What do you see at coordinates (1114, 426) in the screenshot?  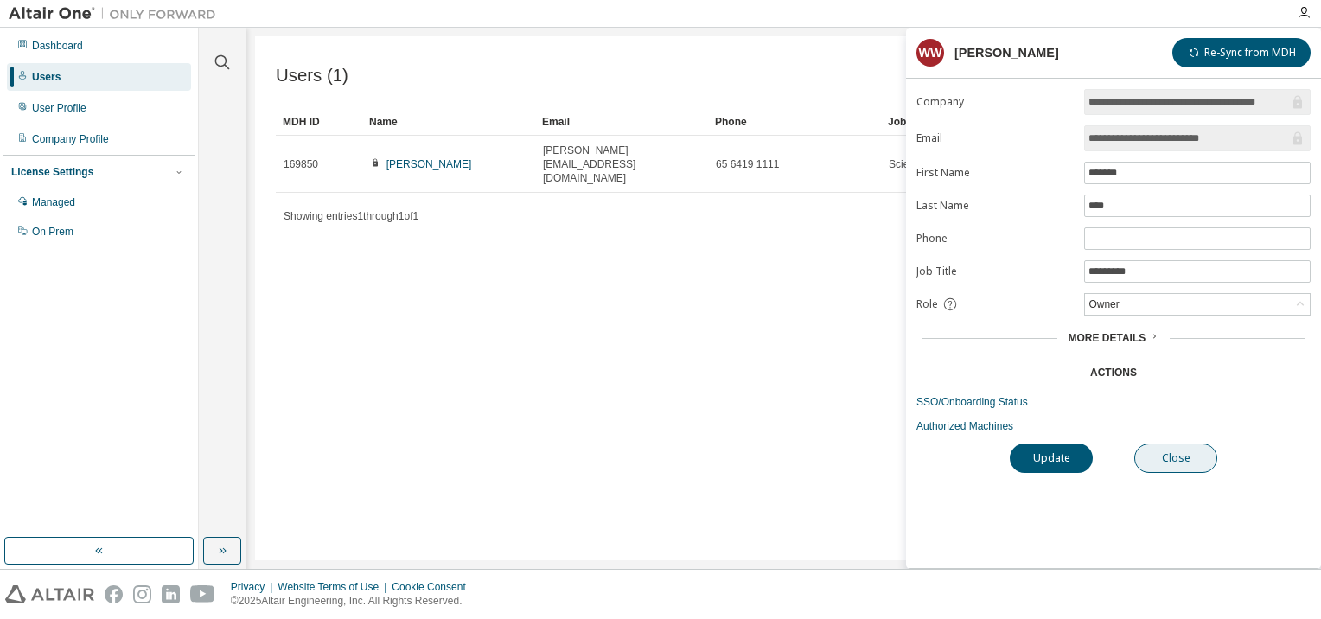 I see `a: Authorized Machines` at bounding box center [1114, 426].